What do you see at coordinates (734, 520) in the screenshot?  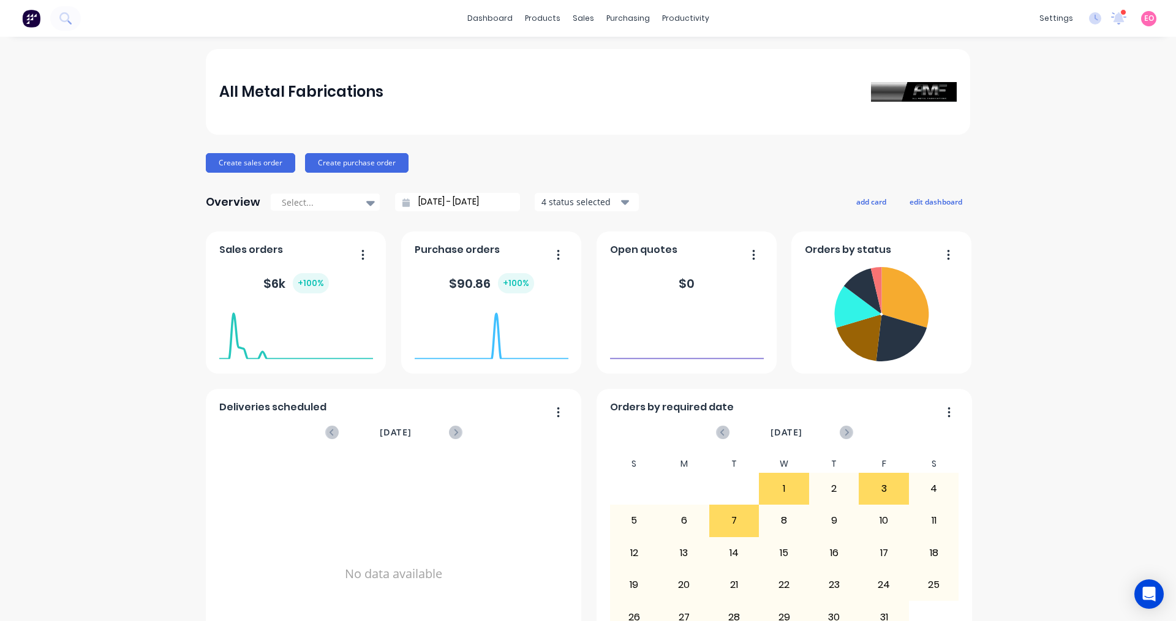 I see `div: 7` at bounding box center [734, 520].